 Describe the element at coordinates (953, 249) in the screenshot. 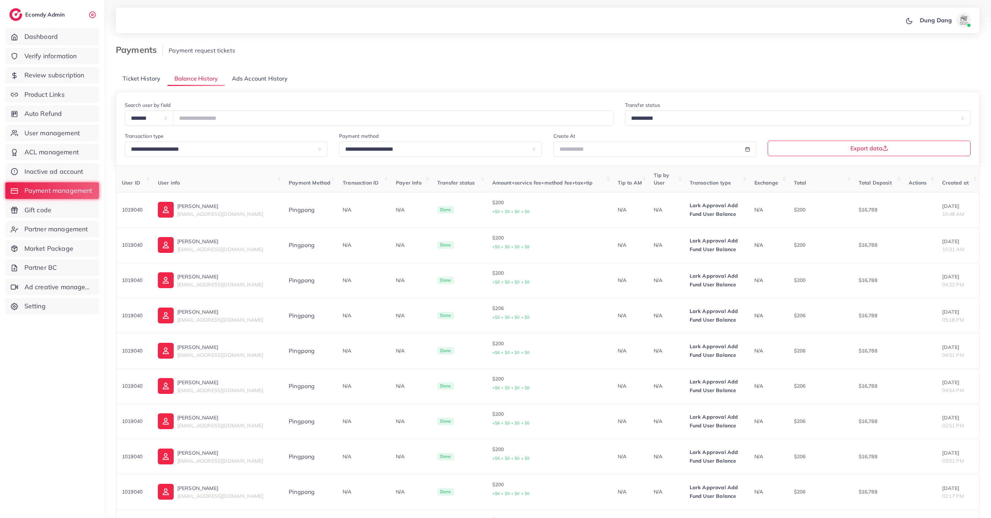

I see `span: 10:31 AM` at that location.